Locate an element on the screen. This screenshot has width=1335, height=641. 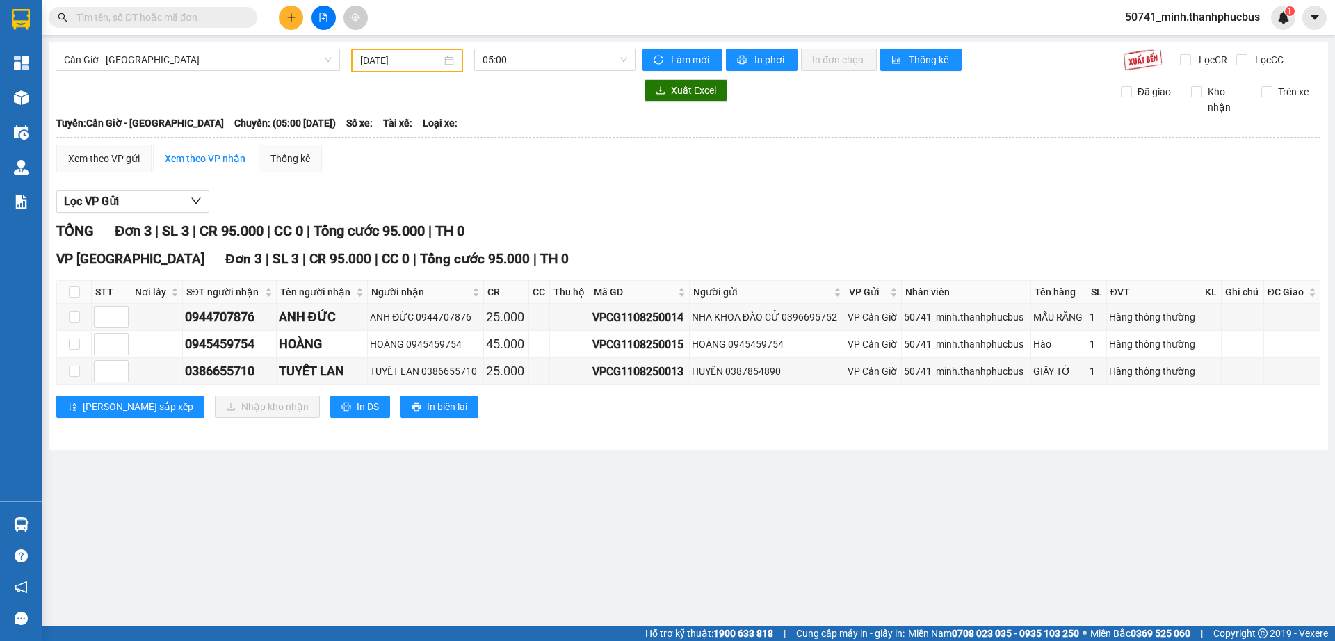
span: bar-chart is located at coordinates (897, 61).